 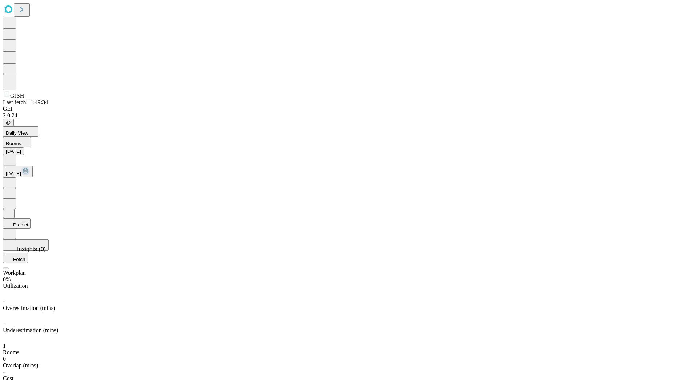 What do you see at coordinates (20, 365) in the screenshot?
I see `span: Overlap (mins)` at bounding box center [20, 365].